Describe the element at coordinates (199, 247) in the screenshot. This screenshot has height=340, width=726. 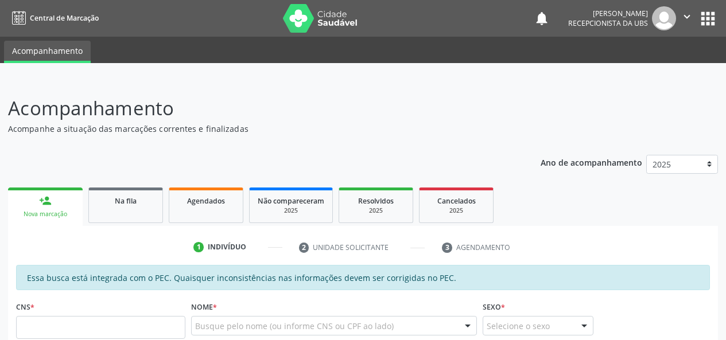
I see `div: 1` at that location.